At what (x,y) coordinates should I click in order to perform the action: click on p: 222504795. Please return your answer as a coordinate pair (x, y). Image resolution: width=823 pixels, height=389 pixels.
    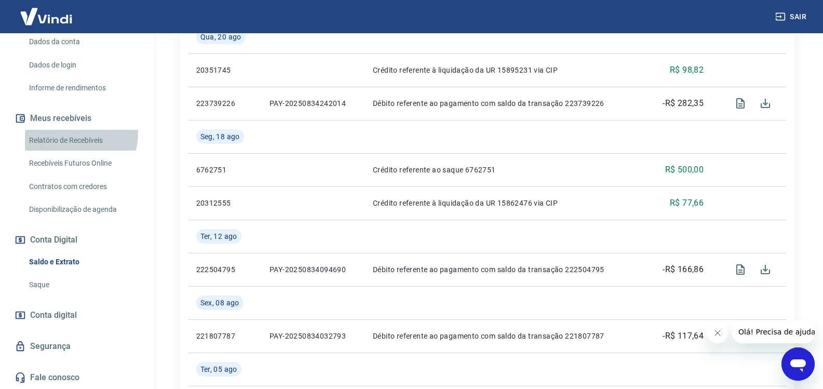
    Looking at the image, I should click on (225, 270).